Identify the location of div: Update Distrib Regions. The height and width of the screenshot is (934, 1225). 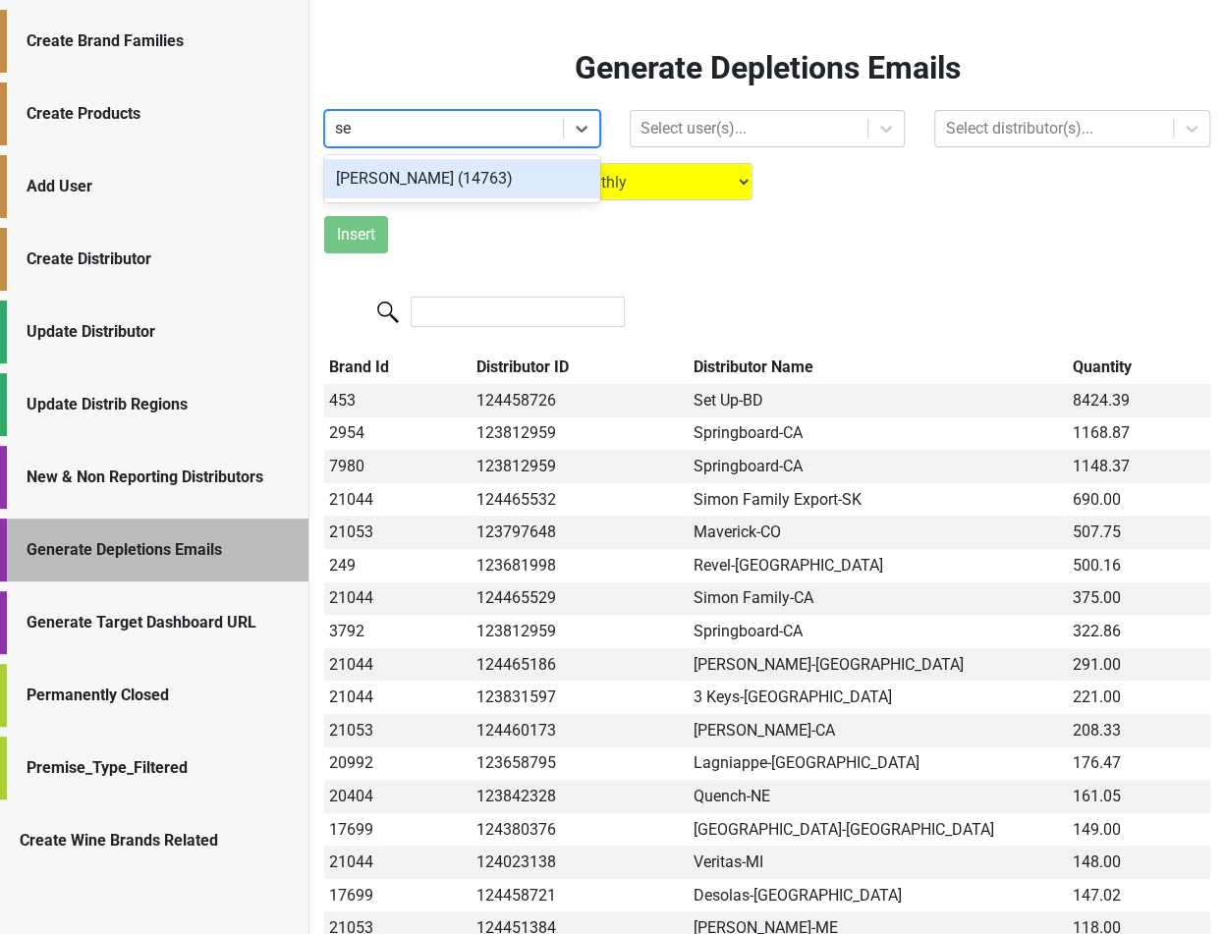
(157, 405).